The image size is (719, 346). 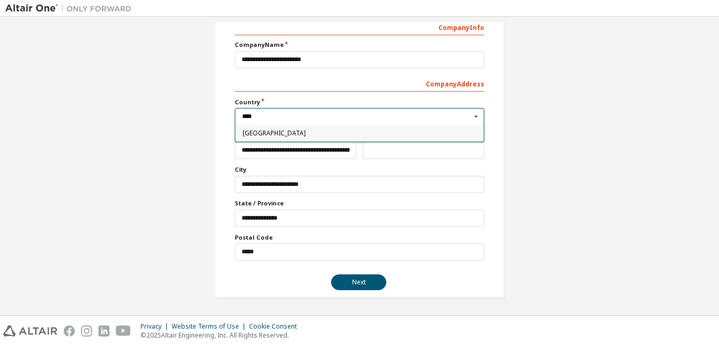 I want to click on label: Country, so click(x=360, y=102).